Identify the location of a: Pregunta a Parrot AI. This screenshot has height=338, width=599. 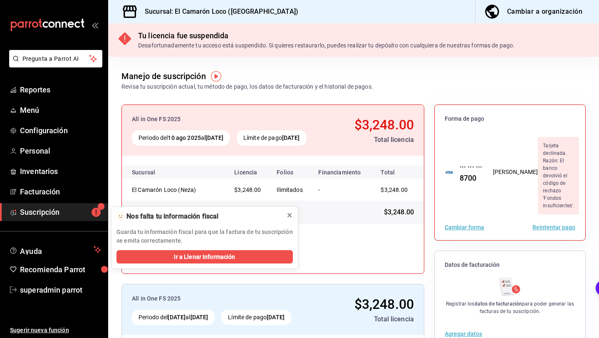
(54, 64).